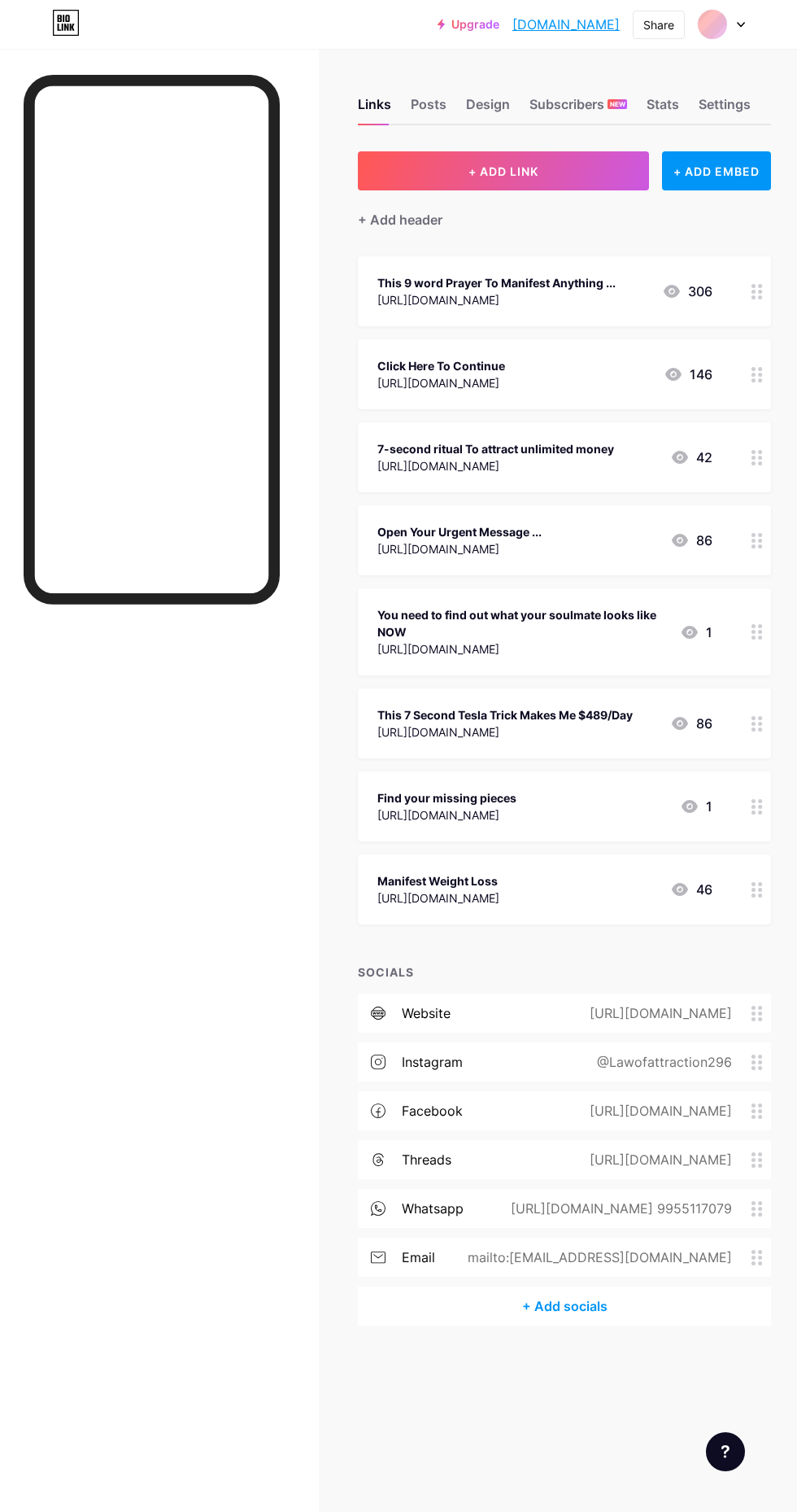 This screenshot has height=1512, width=797. I want to click on div: instagram, so click(432, 1062).